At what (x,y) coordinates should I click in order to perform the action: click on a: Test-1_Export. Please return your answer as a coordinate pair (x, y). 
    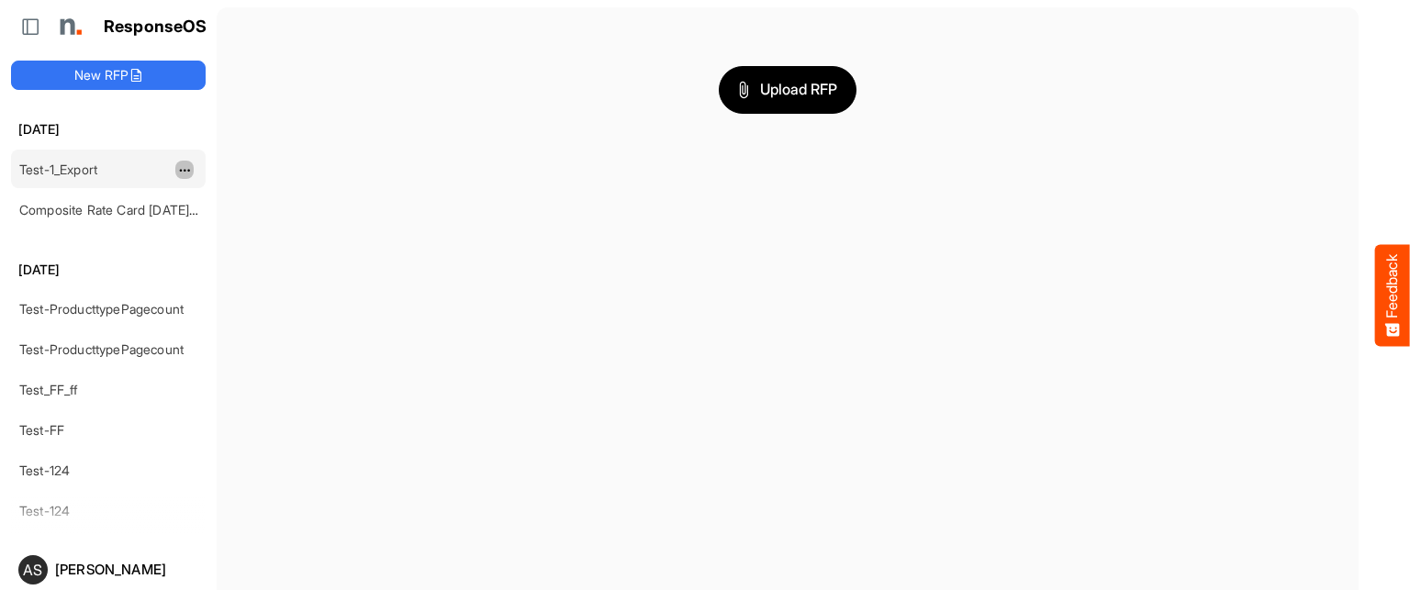
    Looking at the image, I should click on (58, 169).